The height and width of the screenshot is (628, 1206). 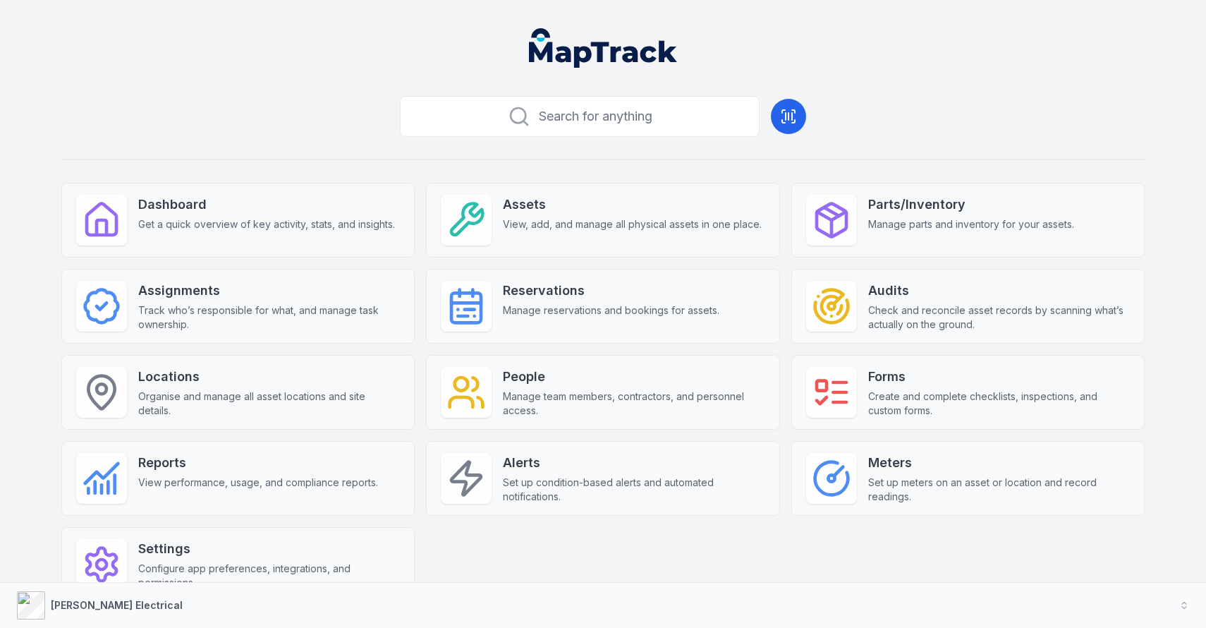 I want to click on strong: Forms, so click(x=998, y=377).